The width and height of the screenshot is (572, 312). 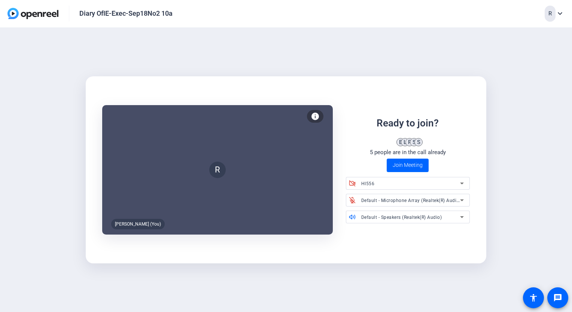 I want to click on div: Ready to join?, so click(x=407, y=123).